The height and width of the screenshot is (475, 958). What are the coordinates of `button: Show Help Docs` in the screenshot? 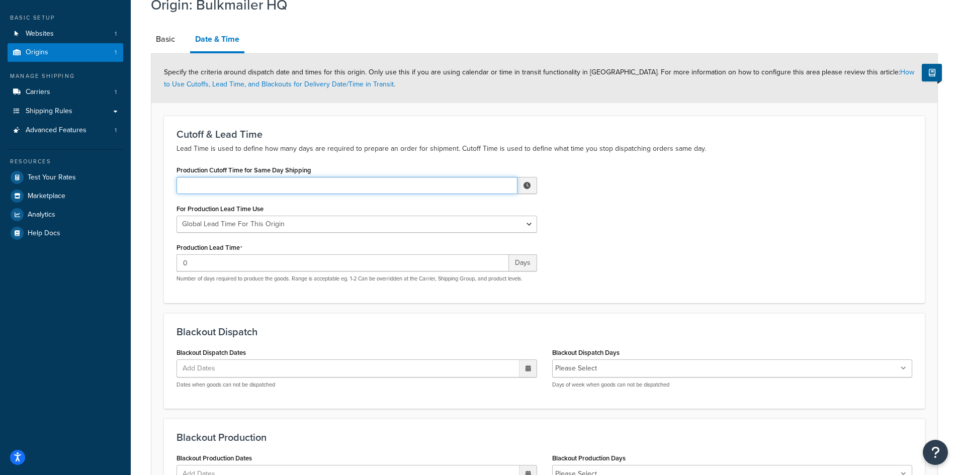 It's located at (932, 72).